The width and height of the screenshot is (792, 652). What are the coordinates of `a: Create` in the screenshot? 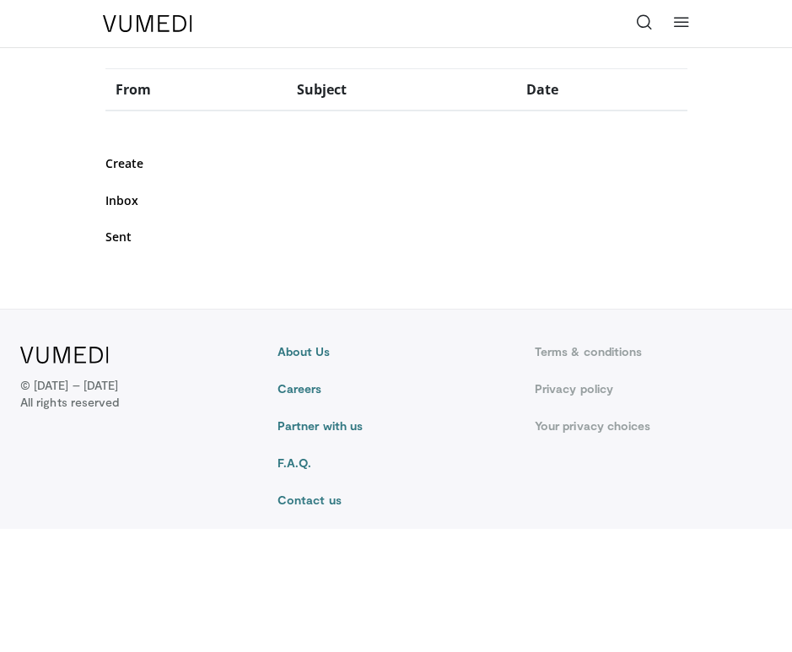 It's located at (397, 163).